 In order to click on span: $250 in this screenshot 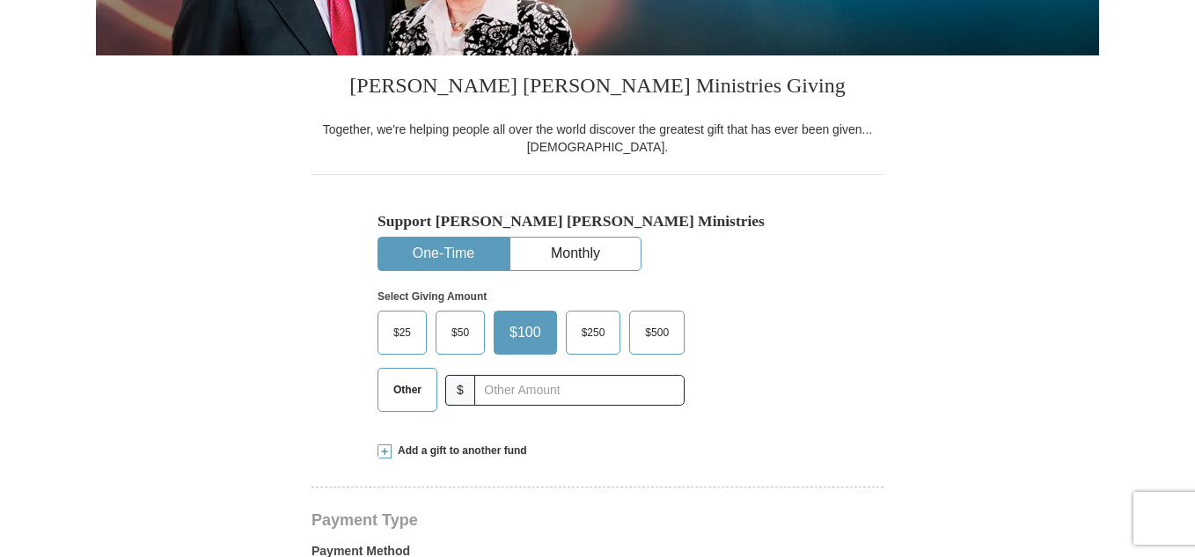, I will do `click(593, 333)`.